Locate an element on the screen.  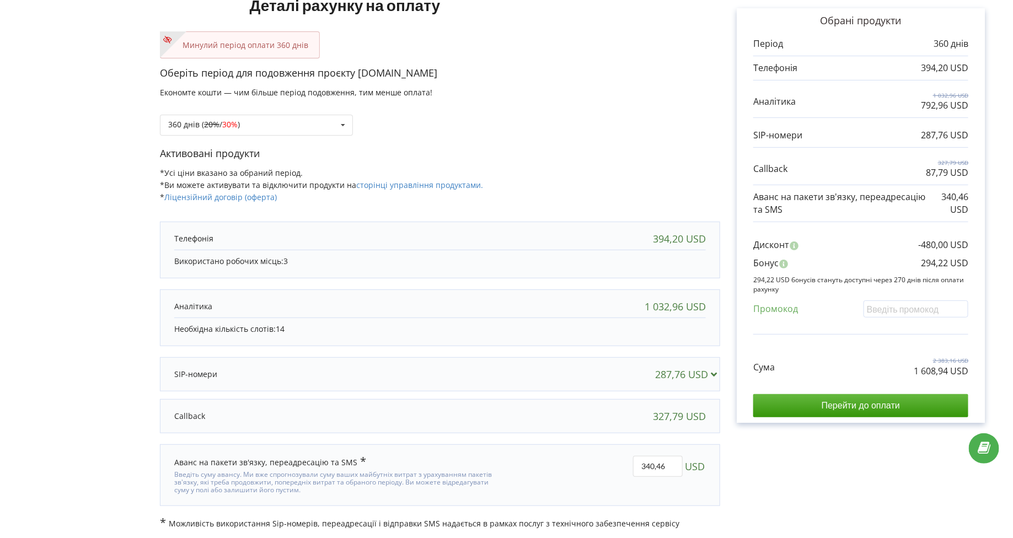
p: Минулий період оплати 360 днів is located at coordinates (240, 45).